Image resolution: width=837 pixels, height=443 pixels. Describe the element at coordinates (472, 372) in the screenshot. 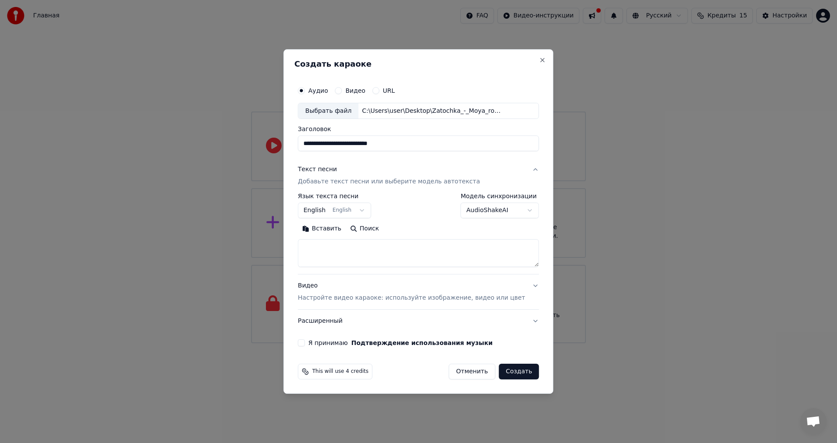

I see `button: Отменить` at that location.